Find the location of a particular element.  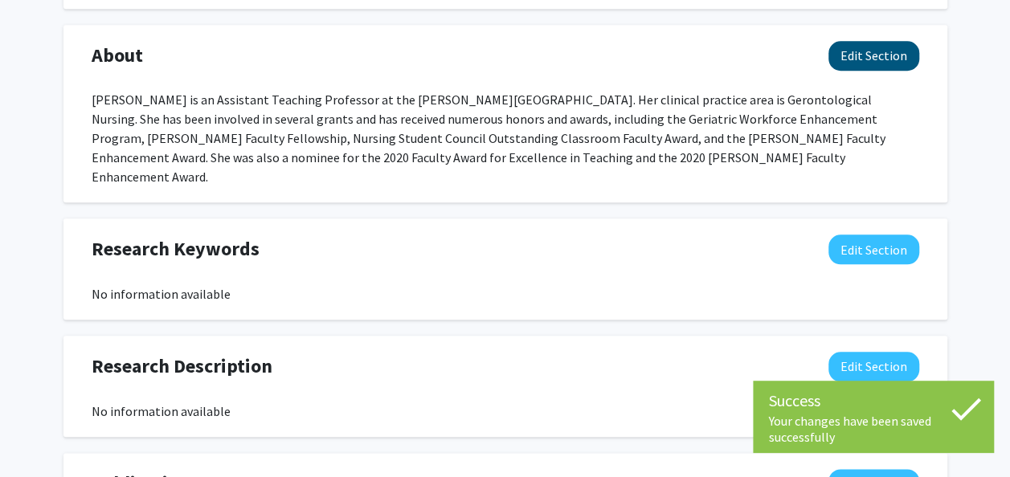

span: Research Description is located at coordinates (182, 366).